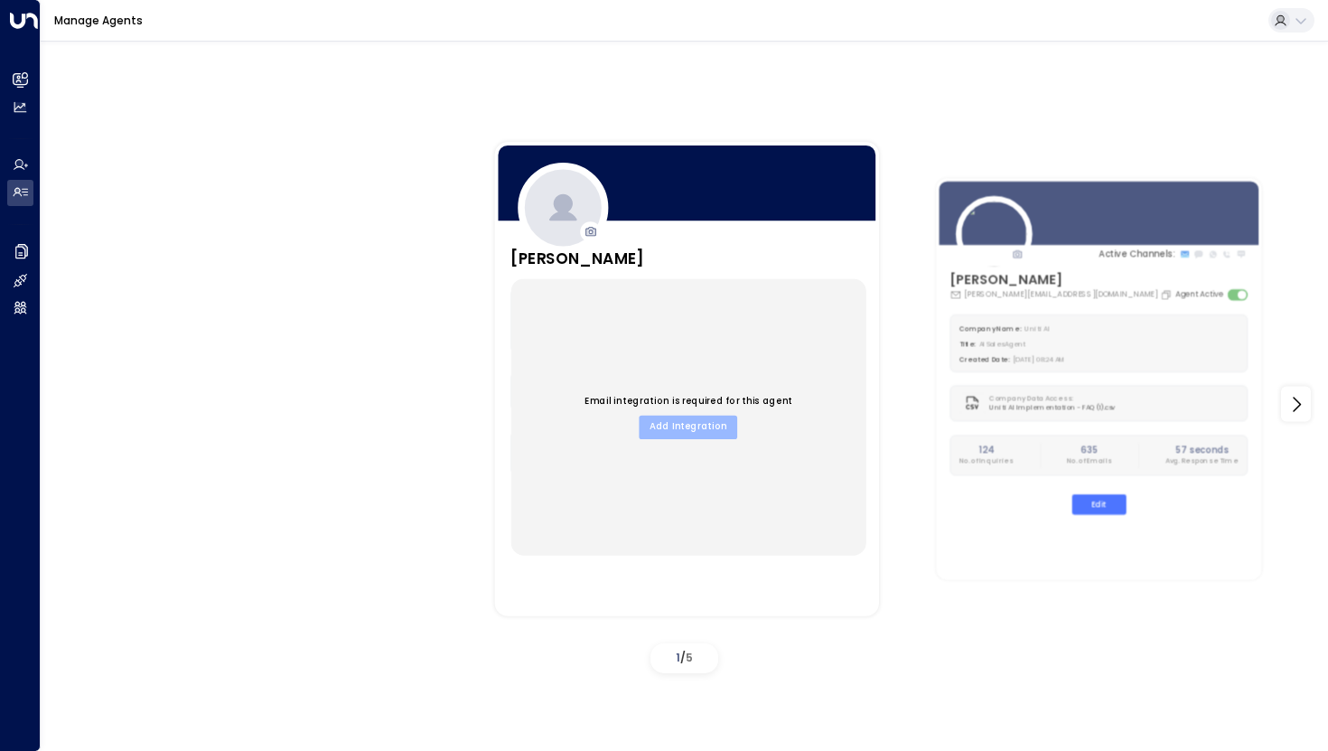 The width and height of the screenshot is (1328, 751). Describe the element at coordinates (689, 657) in the screenshot. I see `span: 5` at that location.